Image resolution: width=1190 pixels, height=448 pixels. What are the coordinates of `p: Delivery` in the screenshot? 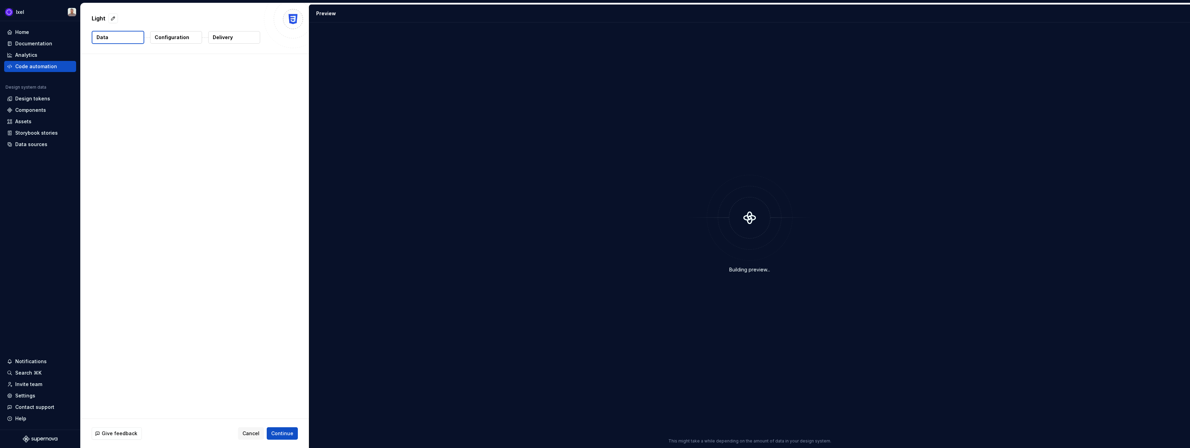 It's located at (223, 37).